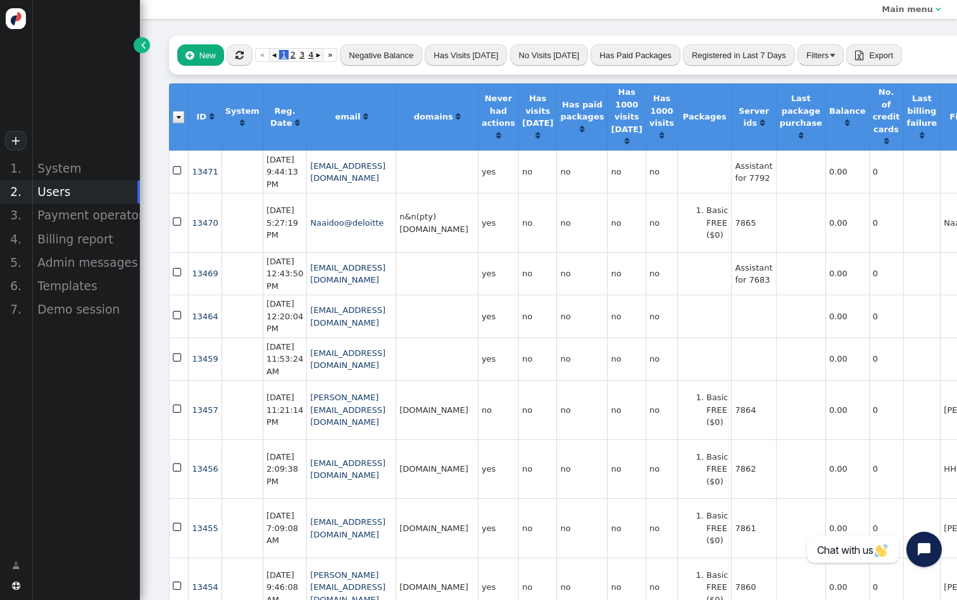 This screenshot has height=600, width=957. What do you see at coordinates (800, 111) in the screenshot?
I see `b: Last package purchase` at bounding box center [800, 111].